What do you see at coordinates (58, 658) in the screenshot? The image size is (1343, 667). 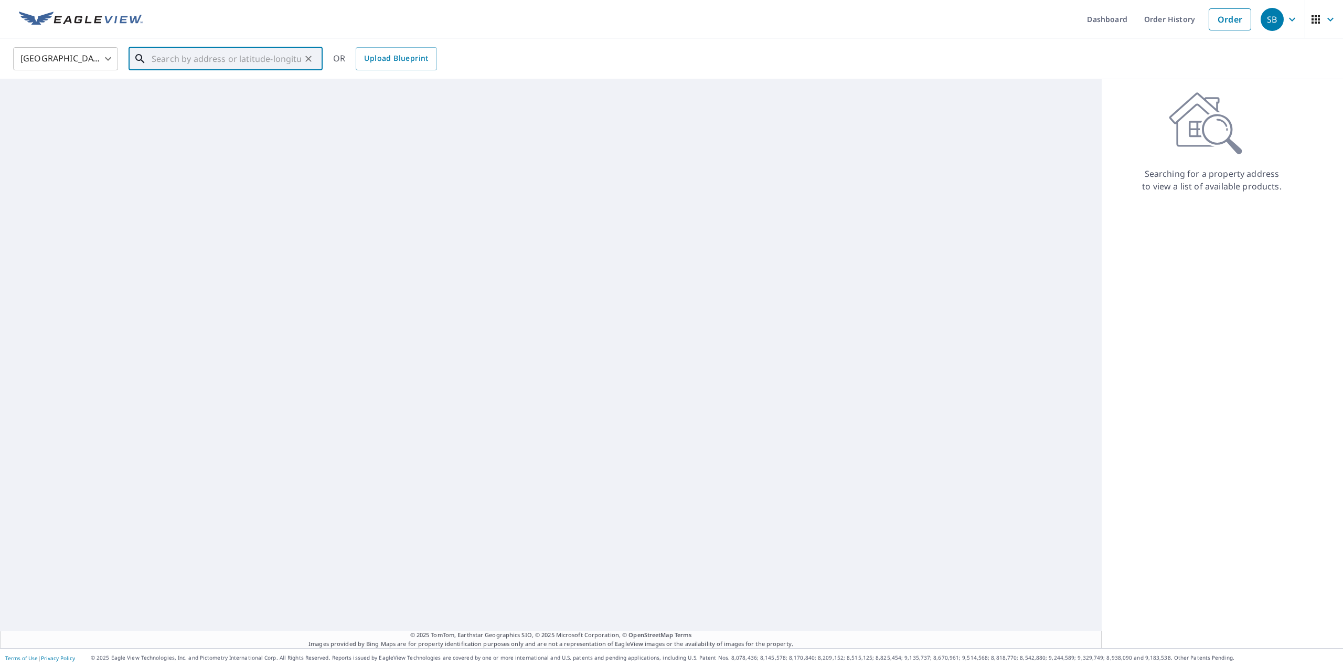 I see `a: Privacy Policy` at bounding box center [58, 658].